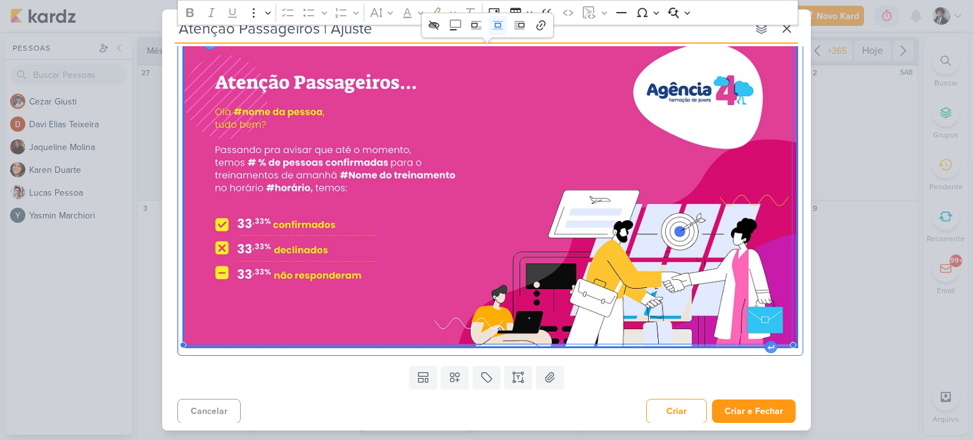 The height and width of the screenshot is (440, 973). I want to click on button: Cancelar, so click(209, 411).